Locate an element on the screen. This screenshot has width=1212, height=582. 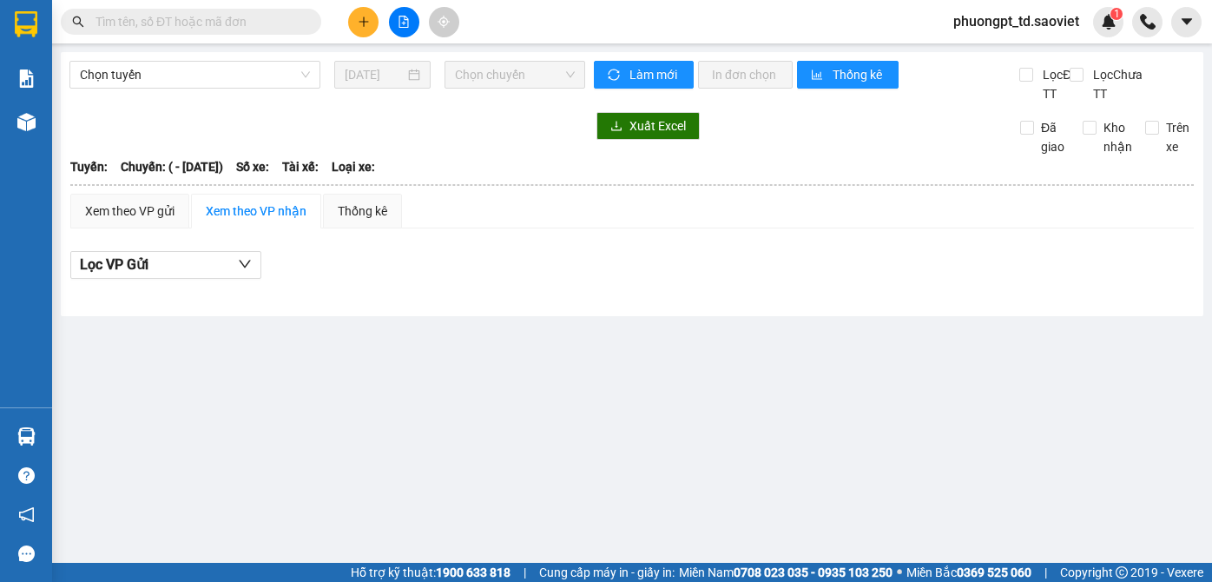
strong: 0708 023 035 - 0935 103 250 is located at coordinates (812, 572).